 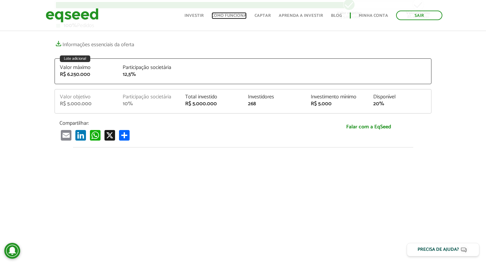 What do you see at coordinates (274, 97) in the screenshot?
I see `div: Investidores` at bounding box center [274, 97].